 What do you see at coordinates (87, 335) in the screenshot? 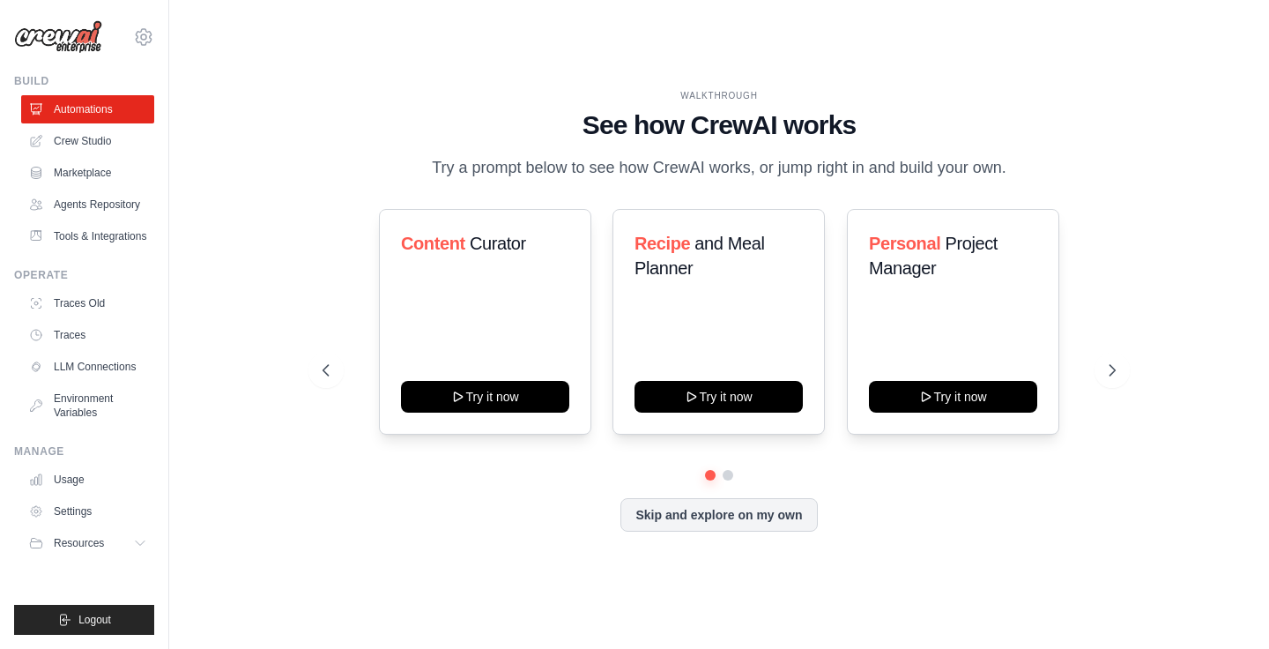
I see `a: Traces` at bounding box center [87, 335].